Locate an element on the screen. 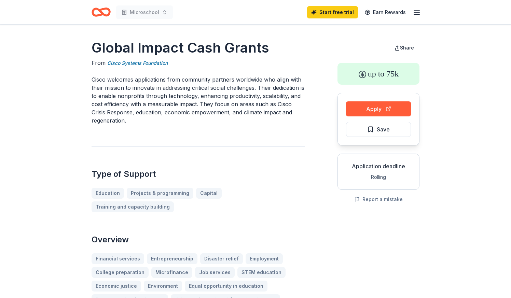 This screenshot has height=298, width=511. a: Earn Rewards is located at coordinates (385, 12).